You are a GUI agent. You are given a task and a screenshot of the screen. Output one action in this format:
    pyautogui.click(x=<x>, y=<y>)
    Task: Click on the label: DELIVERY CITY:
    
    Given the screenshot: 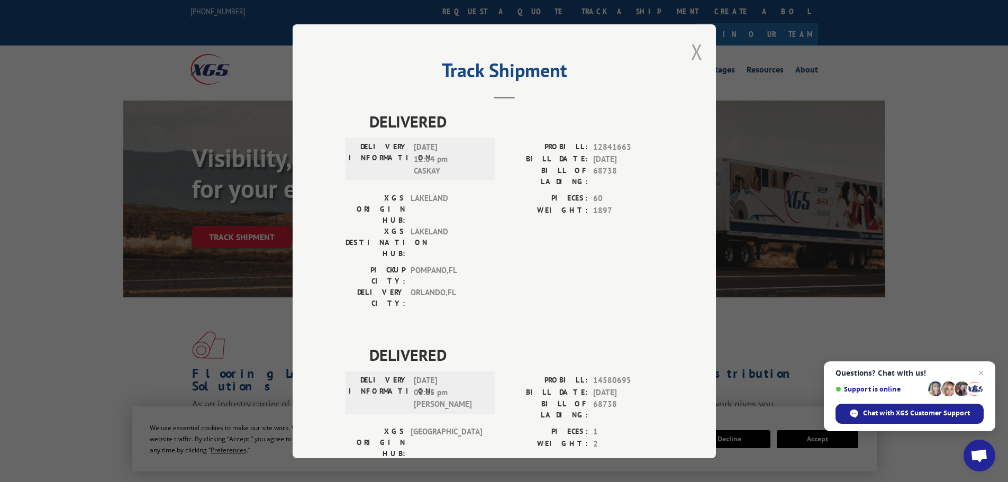 What is the action you would take?
    pyautogui.click(x=375, y=298)
    